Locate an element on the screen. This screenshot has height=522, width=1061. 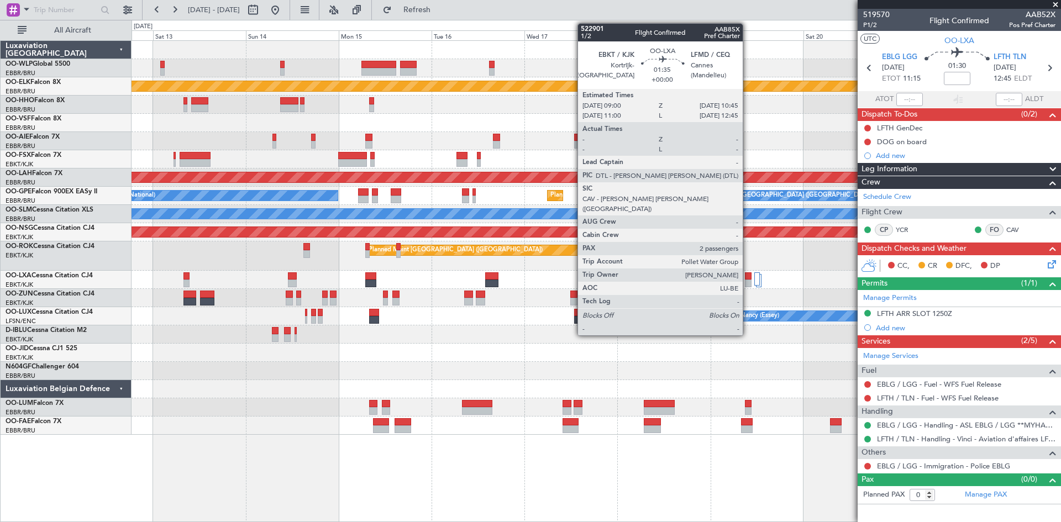
a: OO-HHOFalcon 8X is located at coordinates (35, 101).